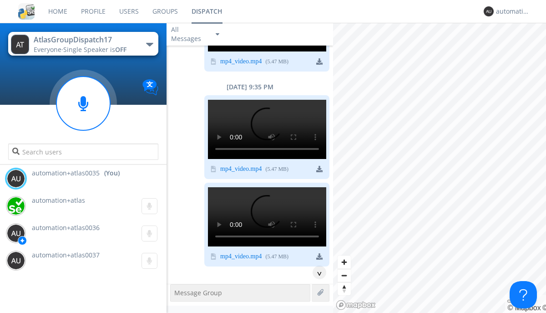 The width and height of the screenshot is (546, 313). Describe the element at coordinates (66, 173) in the screenshot. I see `span: automation+atlas0035` at that location.